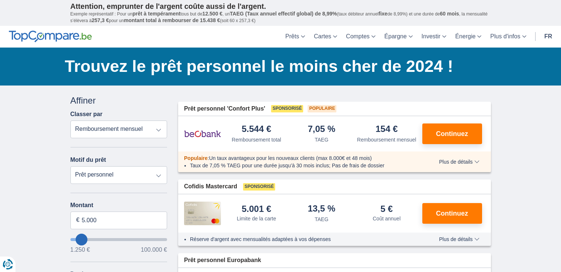  I want to click on input: wantToBorrow, so click(119, 240).